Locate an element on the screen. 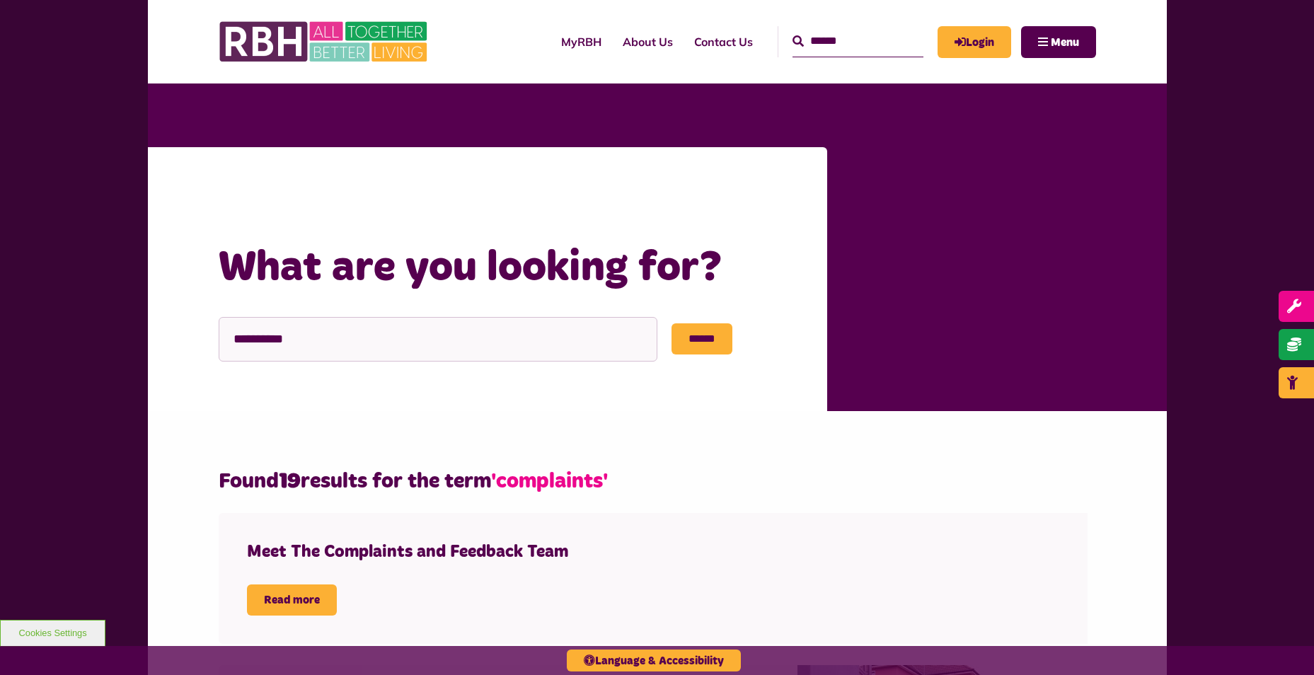 The image size is (1314, 675). h2: Found results for the term is located at coordinates (657, 481).